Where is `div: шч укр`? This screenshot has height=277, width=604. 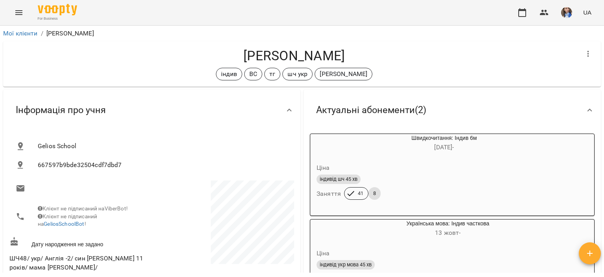
div: шч укр is located at coordinates (298, 74).